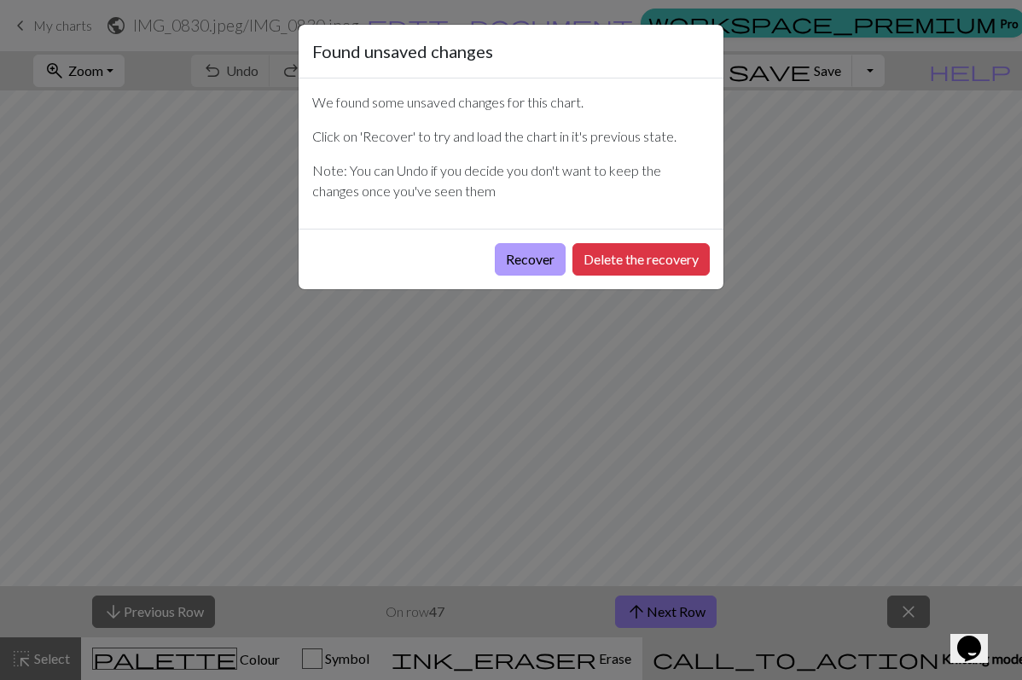 The width and height of the screenshot is (1022, 680). What do you see at coordinates (530, 259) in the screenshot?
I see `button: Recover` at bounding box center [530, 259].